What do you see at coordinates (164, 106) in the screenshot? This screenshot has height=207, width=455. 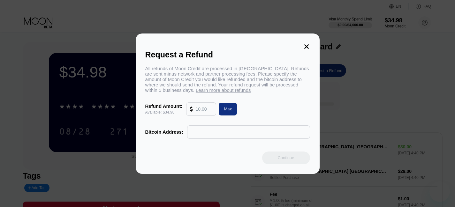 I see `div: Refund Amount:` at bounding box center [164, 106].